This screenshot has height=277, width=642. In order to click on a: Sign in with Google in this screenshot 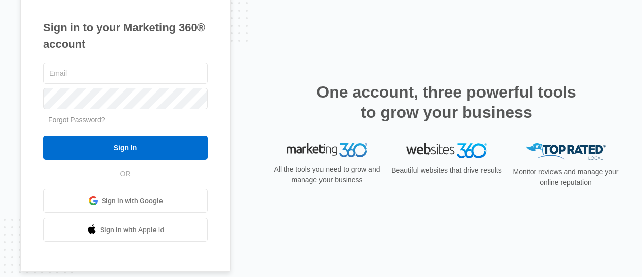, I will do `click(125, 200)`.